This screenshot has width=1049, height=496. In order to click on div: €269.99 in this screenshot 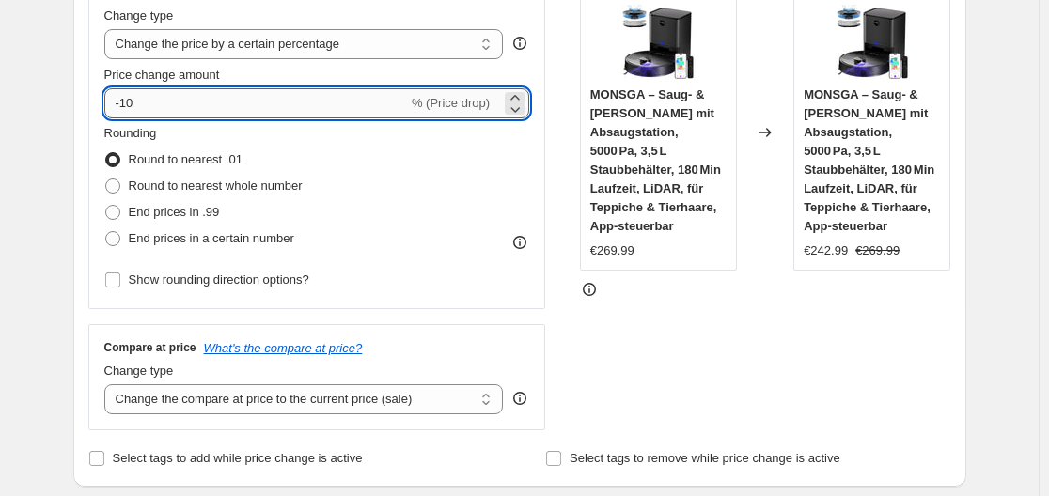, I will do `click(612, 251)`.